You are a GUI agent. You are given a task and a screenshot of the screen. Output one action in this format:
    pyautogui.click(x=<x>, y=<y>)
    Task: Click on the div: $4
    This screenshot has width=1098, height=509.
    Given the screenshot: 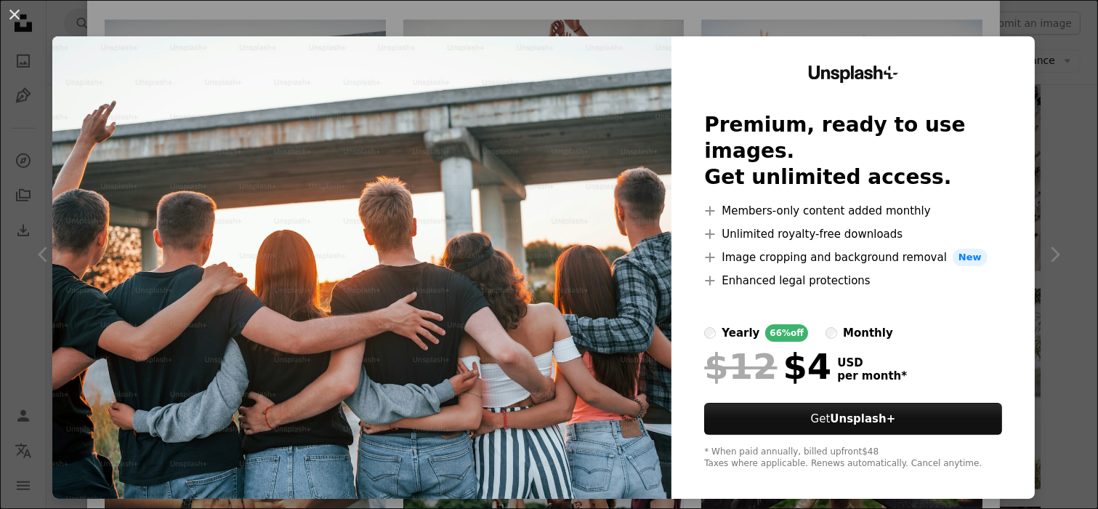 What is the action you would take?
    pyautogui.click(x=767, y=366)
    